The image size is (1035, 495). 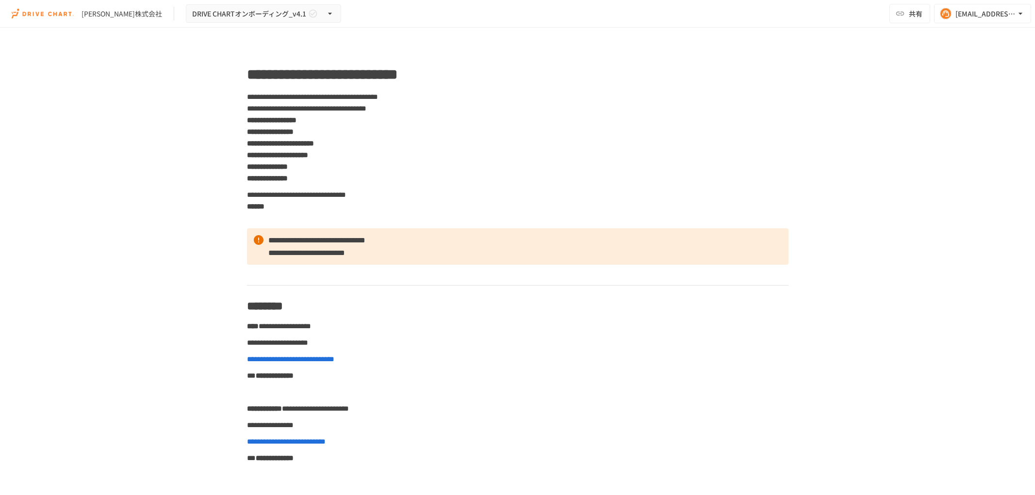 I want to click on button: 共有, so click(x=910, y=14).